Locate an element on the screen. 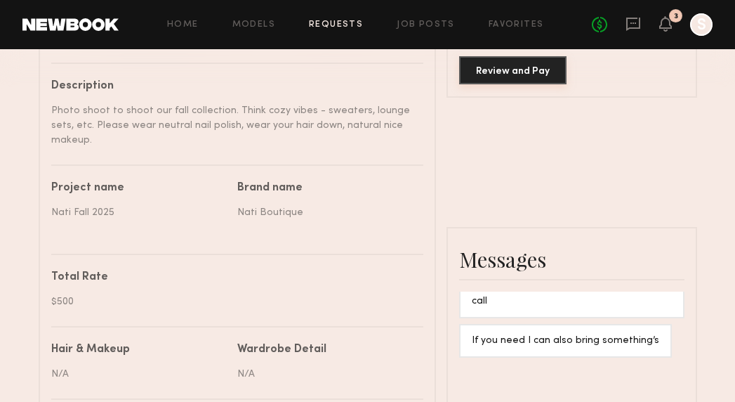  div: Messages is located at coordinates (571, 259).